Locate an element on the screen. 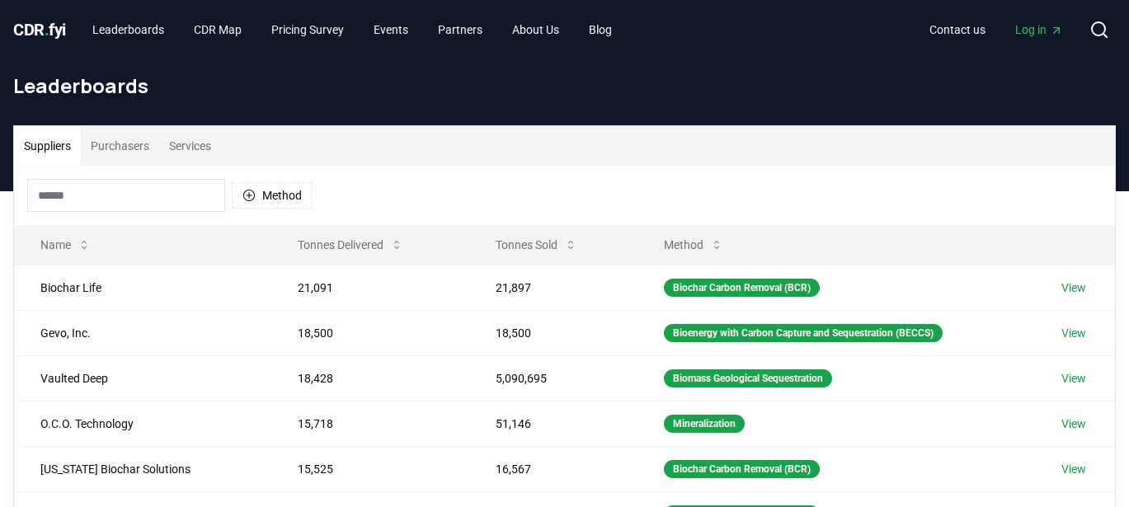 Image resolution: width=1129 pixels, height=507 pixels. td: 18,428 is located at coordinates (370, 378).